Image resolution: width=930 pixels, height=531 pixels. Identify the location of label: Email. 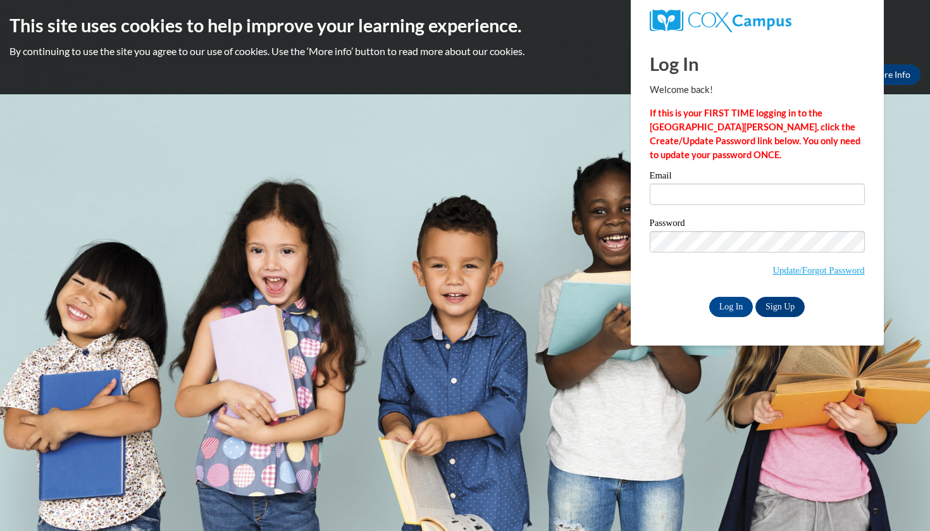
(757, 177).